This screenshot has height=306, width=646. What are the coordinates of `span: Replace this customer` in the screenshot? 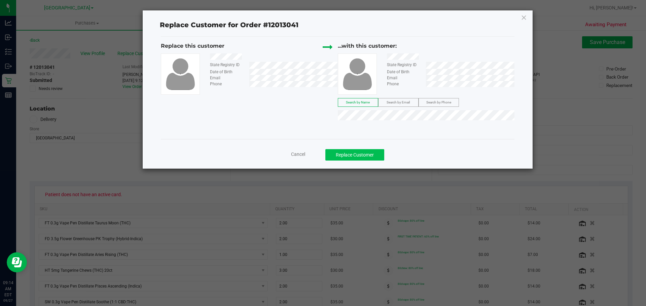 It's located at (192, 46).